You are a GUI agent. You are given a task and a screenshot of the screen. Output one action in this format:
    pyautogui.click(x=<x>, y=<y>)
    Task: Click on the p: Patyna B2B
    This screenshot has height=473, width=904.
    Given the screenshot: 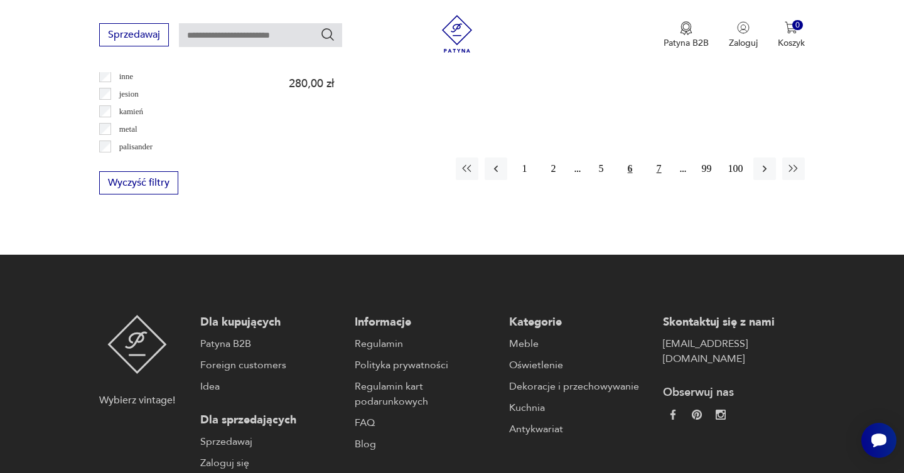 What is the action you would take?
    pyautogui.click(x=686, y=43)
    